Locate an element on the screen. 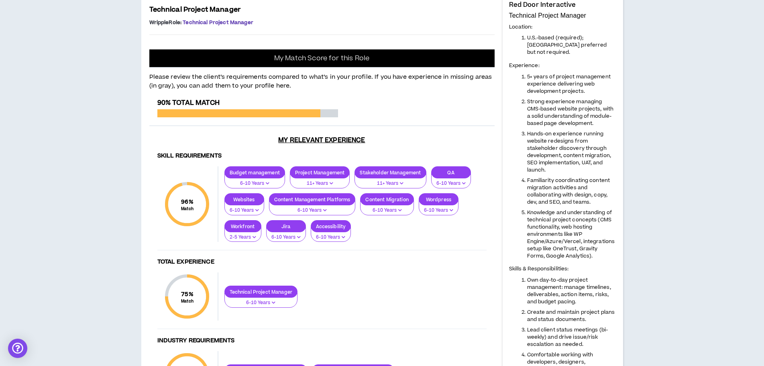 The height and width of the screenshot is (366, 764). span: 75 % is located at coordinates (187, 294).